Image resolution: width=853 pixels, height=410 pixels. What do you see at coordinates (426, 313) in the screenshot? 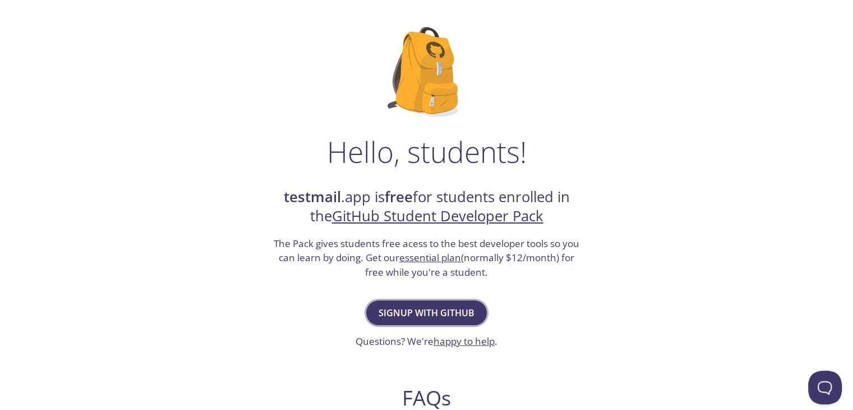
I see `span: Signup with GitHub` at bounding box center [426, 313].